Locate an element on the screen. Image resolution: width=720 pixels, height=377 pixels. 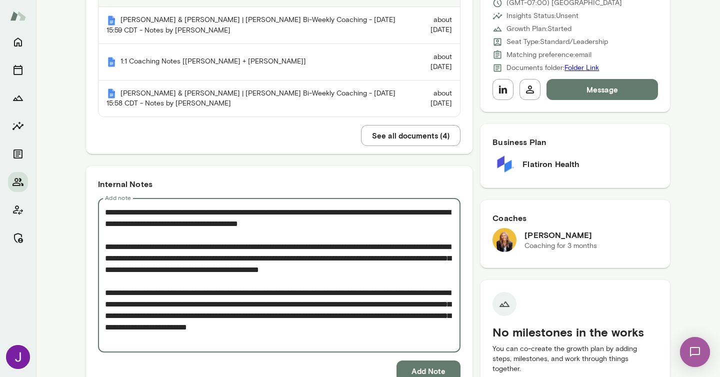
p: Matching preference: email is located at coordinates (549, 55).